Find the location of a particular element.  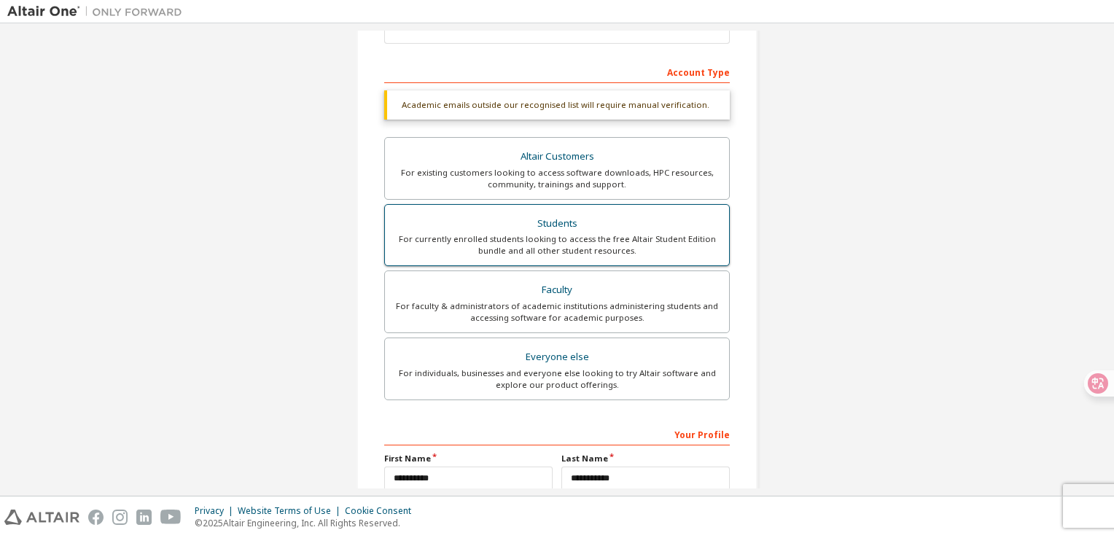

div: Faculty is located at coordinates (557, 290).